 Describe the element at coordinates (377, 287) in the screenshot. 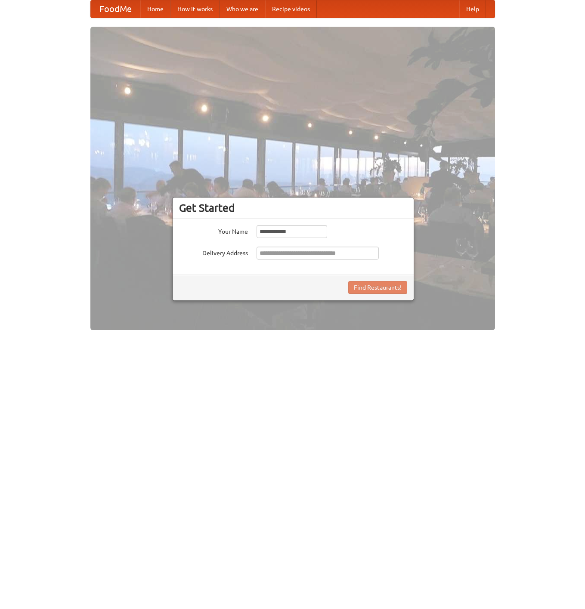

I see `button: Find Restaurants!` at that location.